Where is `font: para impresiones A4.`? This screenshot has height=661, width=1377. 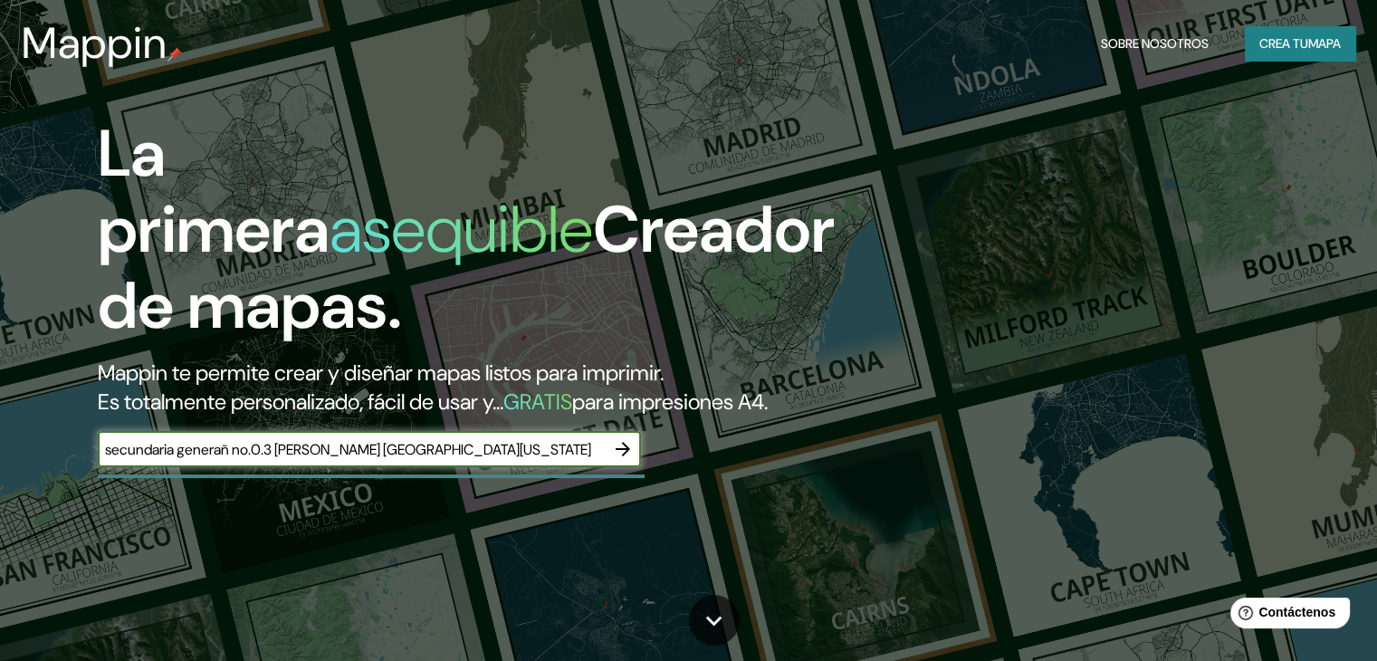 font: para impresiones A4. is located at coordinates (670, 401).